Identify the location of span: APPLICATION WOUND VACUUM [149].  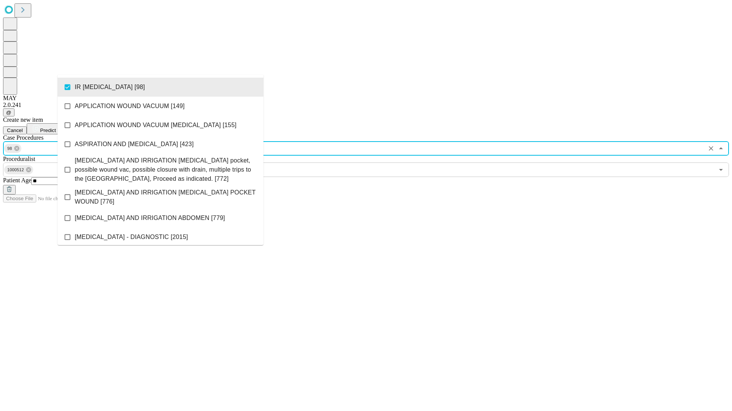
(130, 106).